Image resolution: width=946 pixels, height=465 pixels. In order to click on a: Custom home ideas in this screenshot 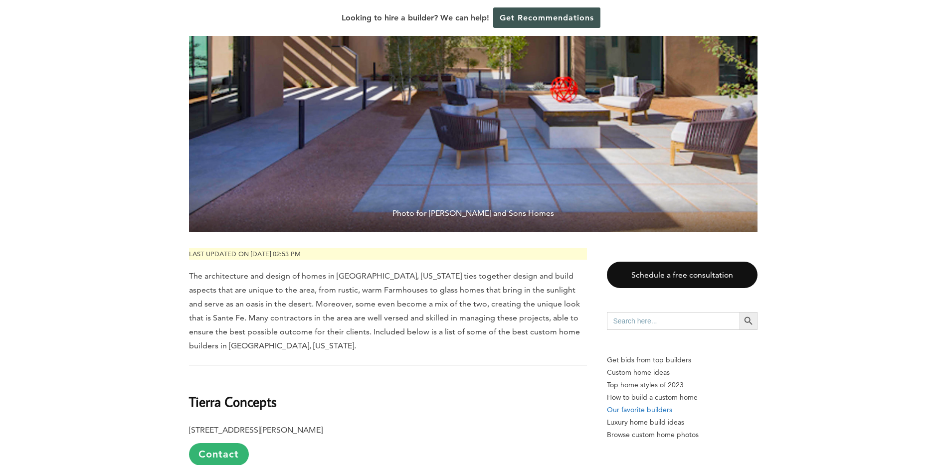, I will do `click(682, 373)`.